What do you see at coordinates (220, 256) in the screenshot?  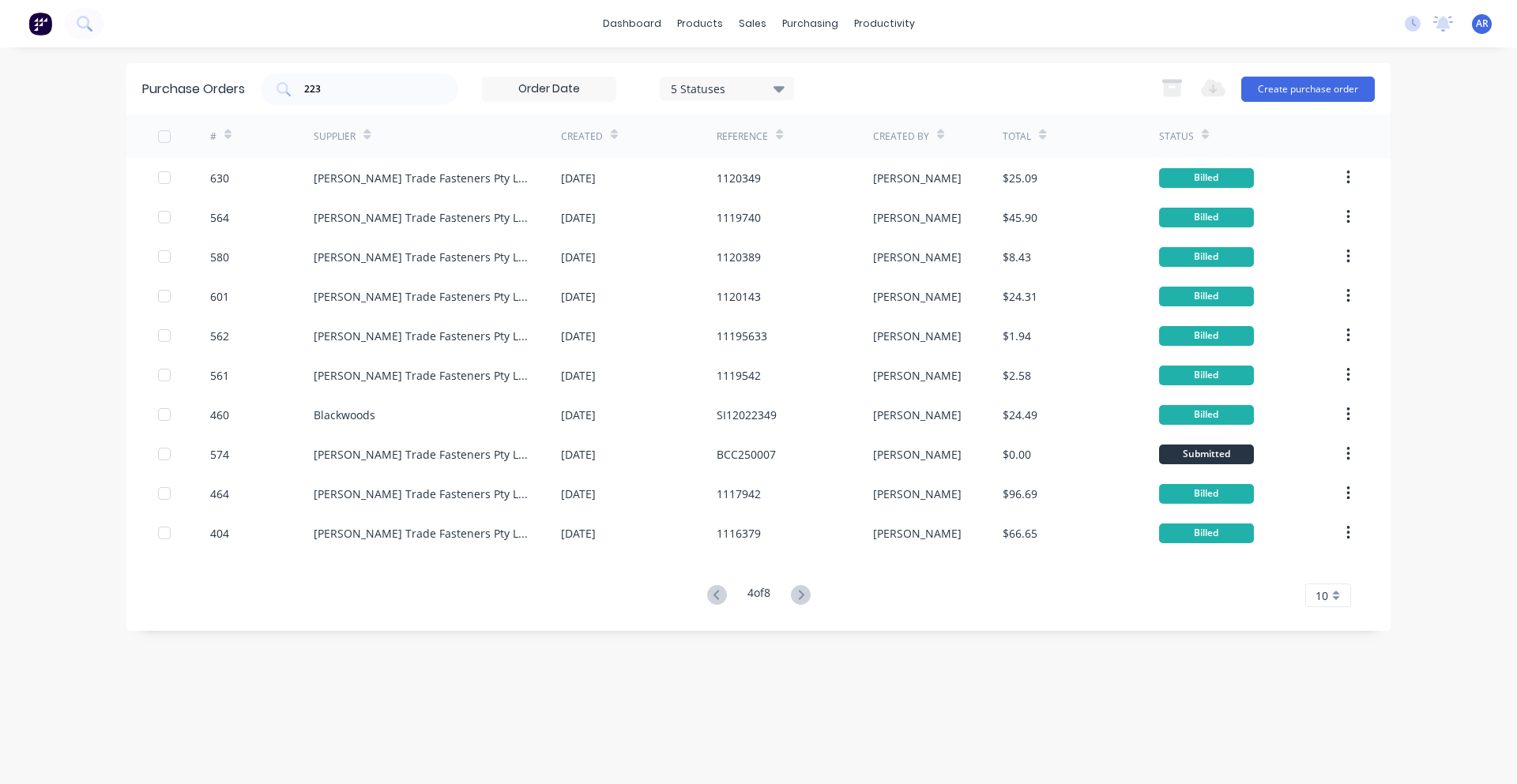 I see `div: 580` at bounding box center [220, 256].